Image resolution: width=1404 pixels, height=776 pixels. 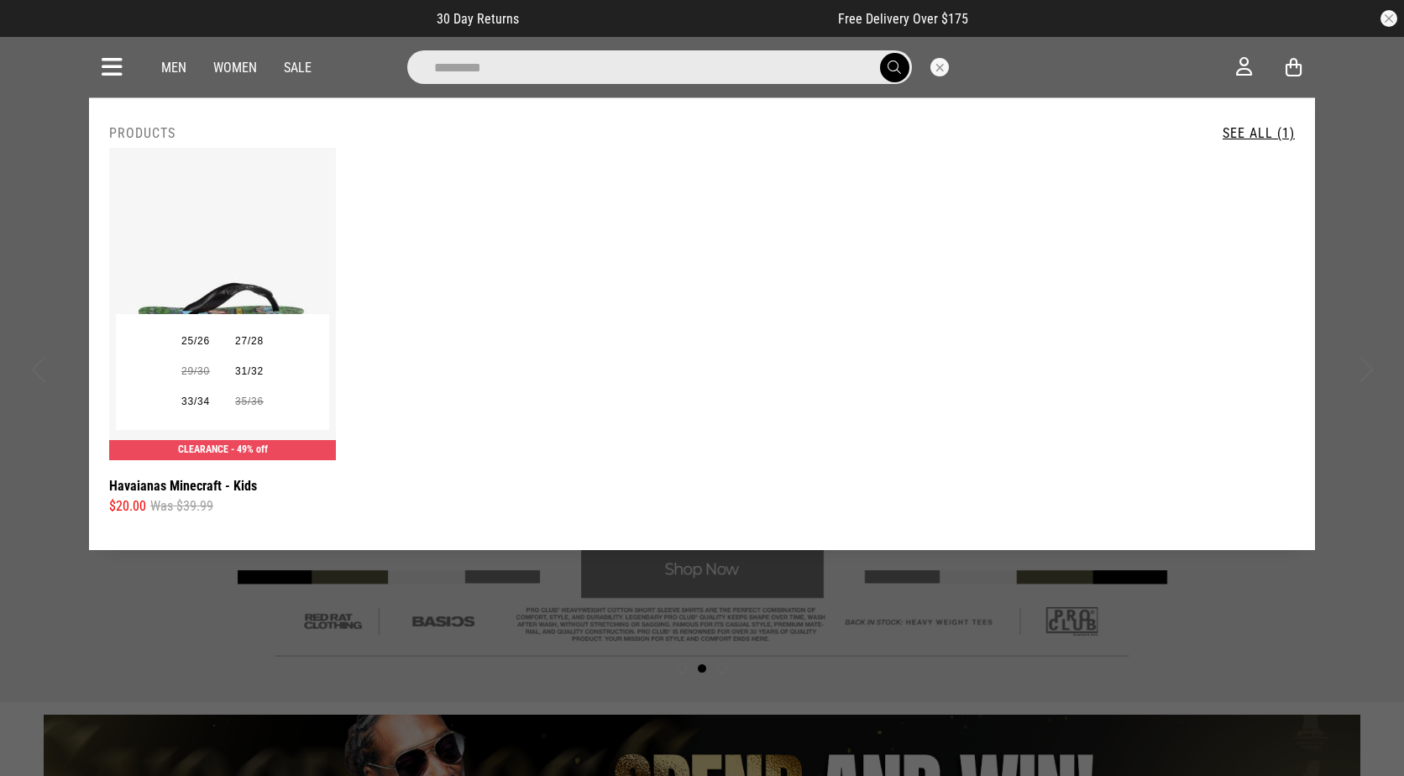 I want to click on span: $20.00, so click(x=128, y=506).